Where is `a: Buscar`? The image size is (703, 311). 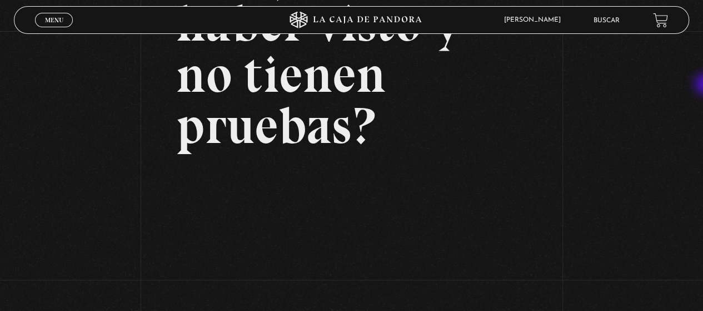 a: Buscar is located at coordinates (607, 21).